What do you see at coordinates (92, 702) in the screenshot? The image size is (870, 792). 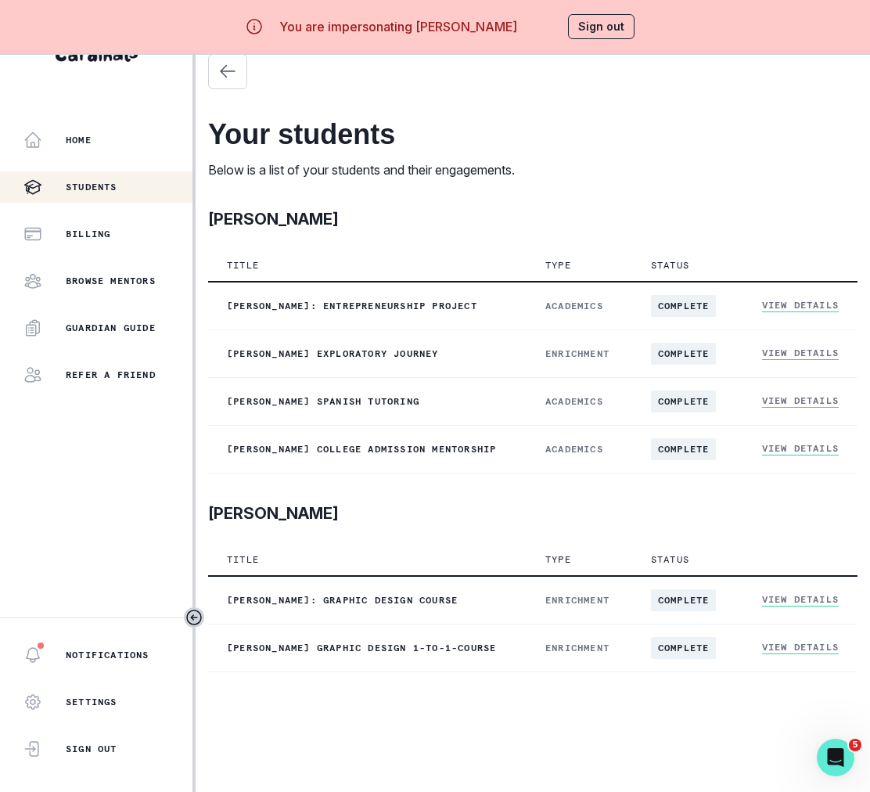 I see `p: Settings` at bounding box center [92, 702].